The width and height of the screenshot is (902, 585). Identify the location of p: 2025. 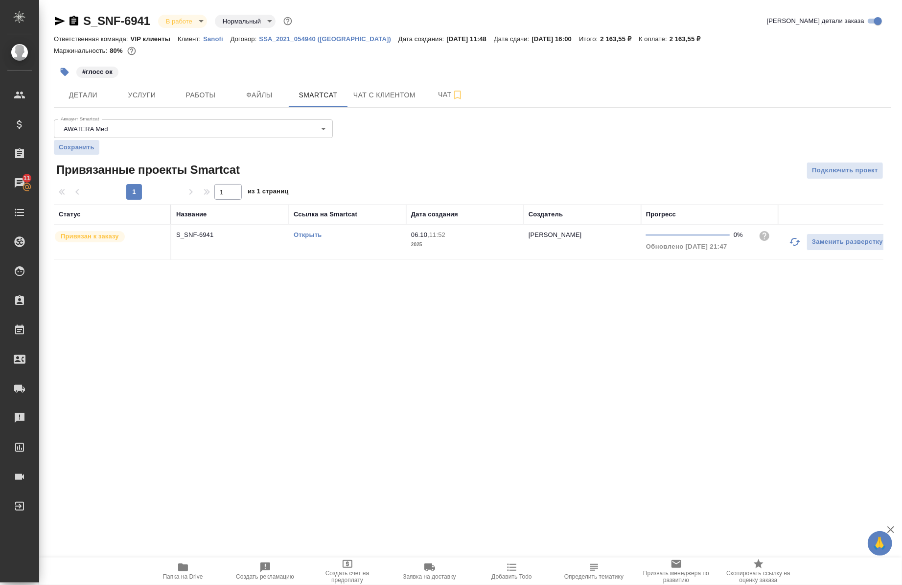
(465, 245).